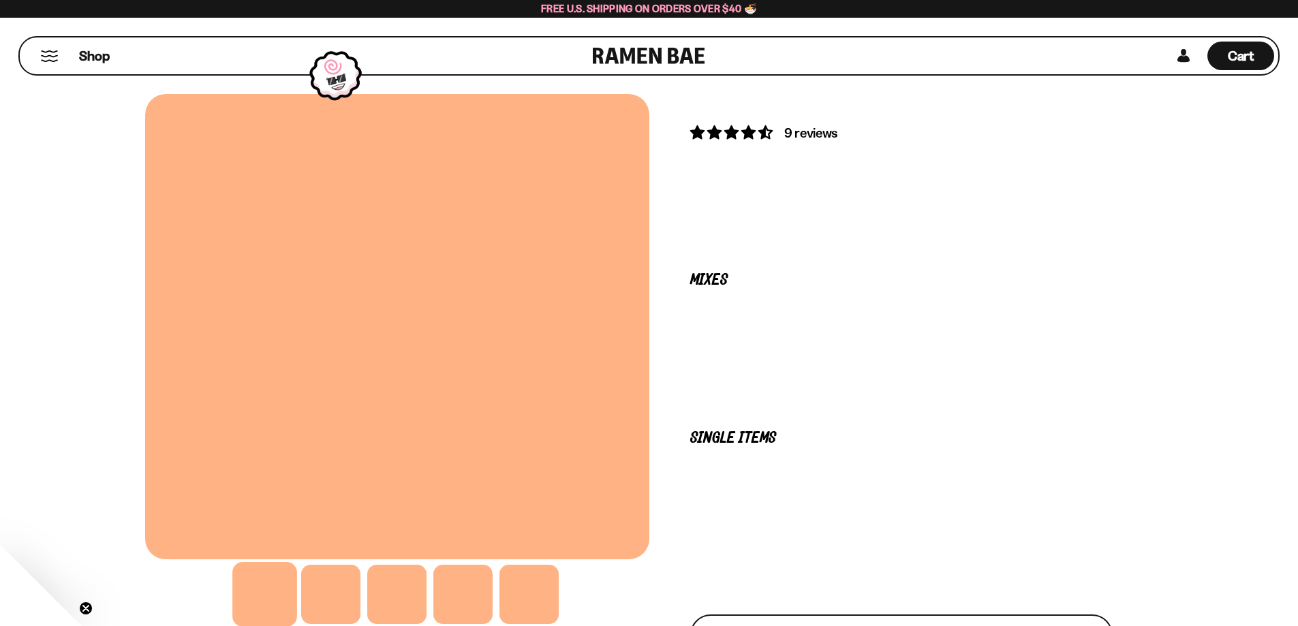 The width and height of the screenshot is (1298, 626). Describe the element at coordinates (94, 56) in the screenshot. I see `a: Shop` at that location.